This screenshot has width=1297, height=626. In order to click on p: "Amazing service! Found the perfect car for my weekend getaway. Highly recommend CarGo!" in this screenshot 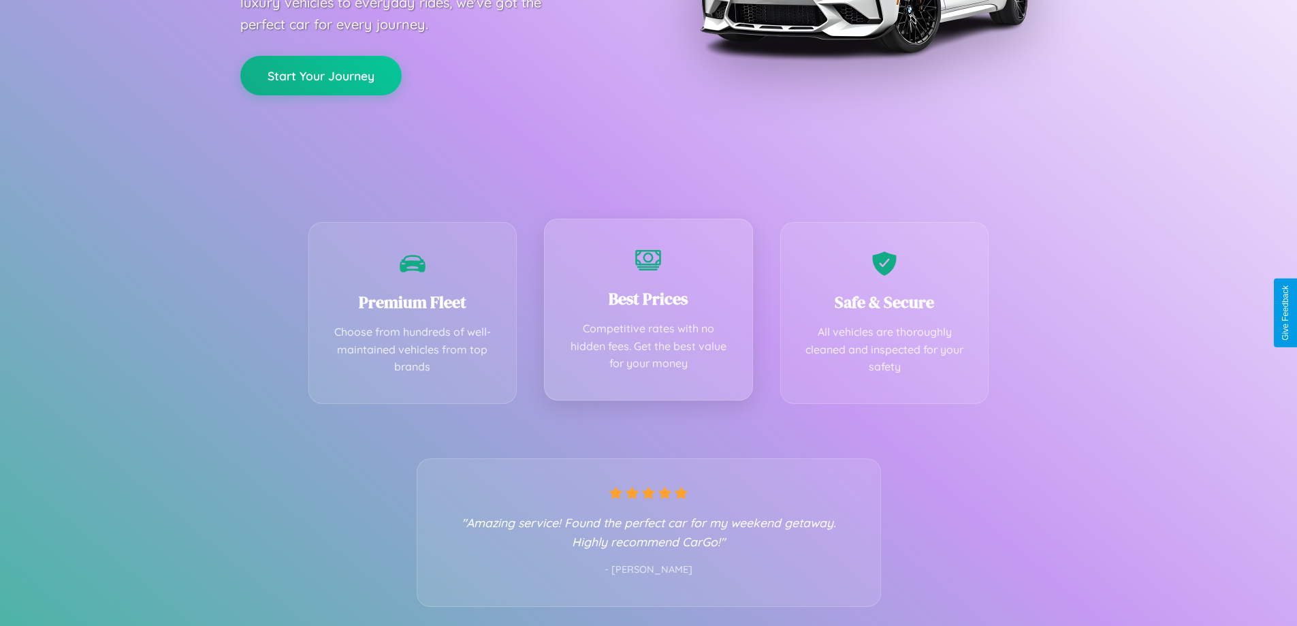, I will do `click(649, 532)`.